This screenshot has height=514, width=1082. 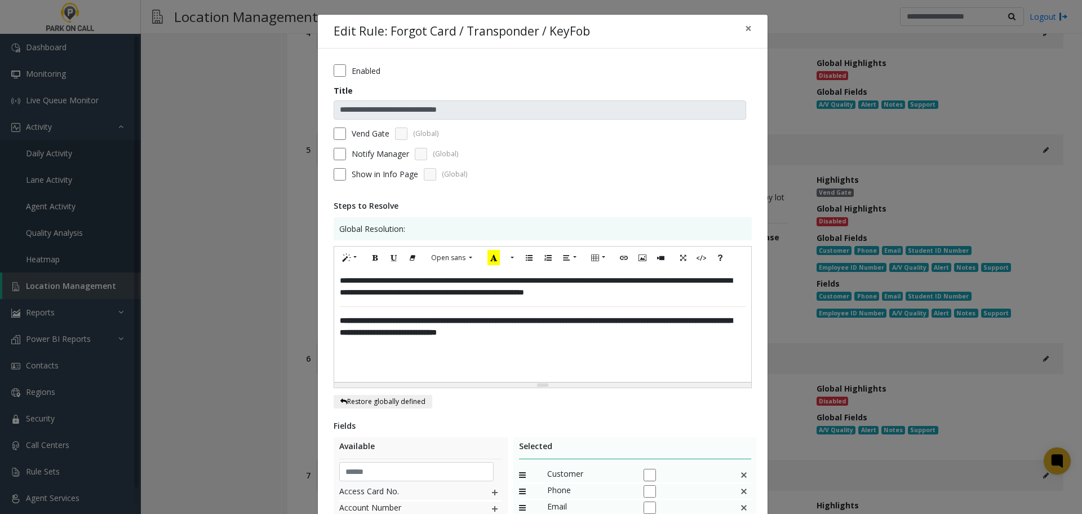 What do you see at coordinates (394, 258) in the screenshot?
I see `button: Underline (CTRL+U)` at bounding box center [394, 258].